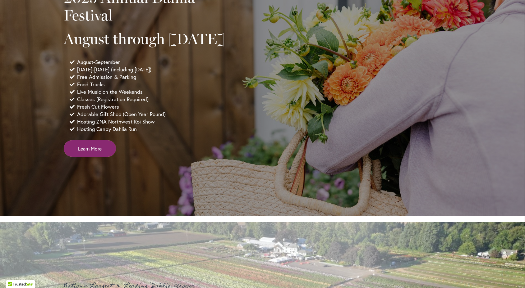 This screenshot has height=288, width=525. I want to click on span: Adorable Gift Shop (Open Year Round), so click(121, 114).